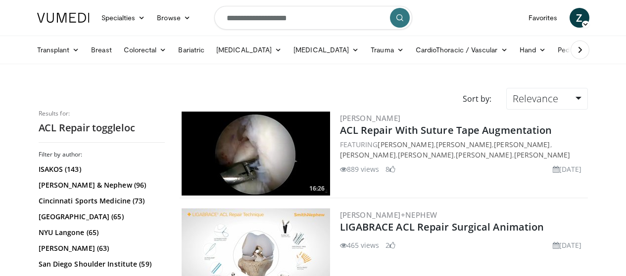 This screenshot has width=626, height=276. Describe the element at coordinates (174, 18) in the screenshot. I see `a: Browse` at that location.